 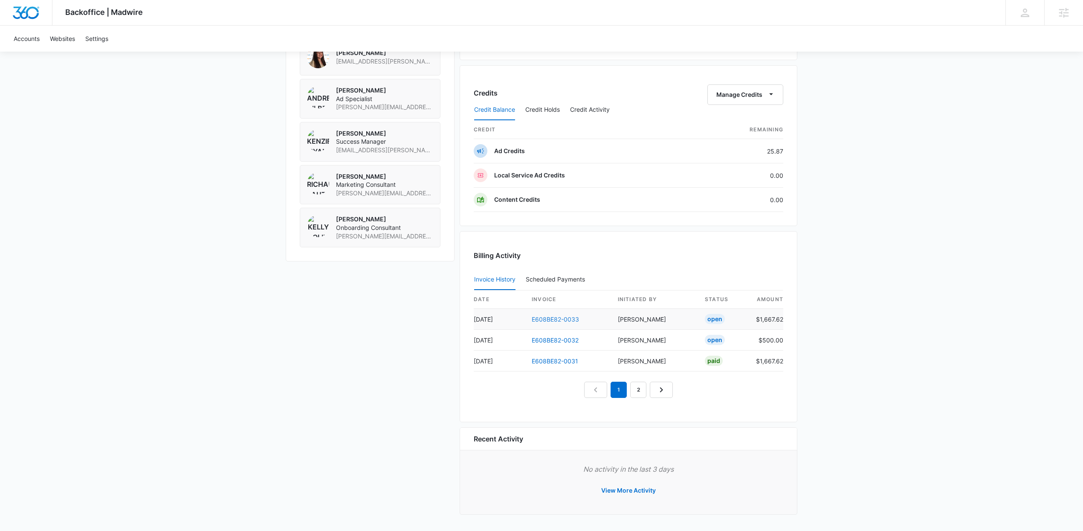 I want to click on nav: Pagination, so click(x=629, y=390).